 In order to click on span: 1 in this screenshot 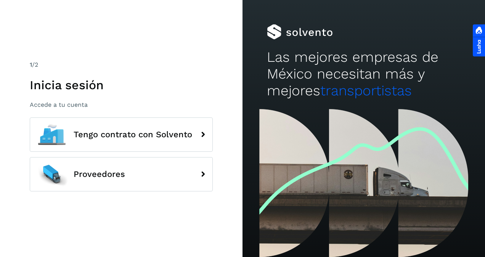, I will do `click(31, 64)`.